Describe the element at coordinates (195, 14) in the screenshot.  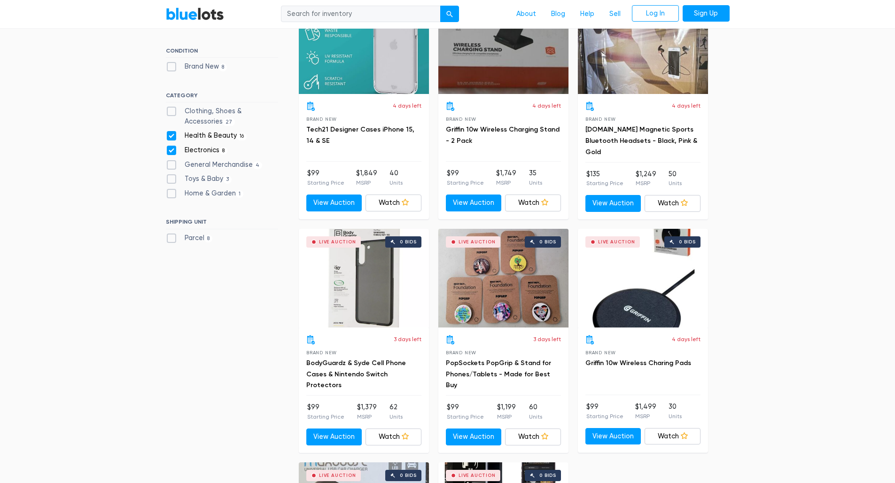
I see `a: BlueLots` at that location.